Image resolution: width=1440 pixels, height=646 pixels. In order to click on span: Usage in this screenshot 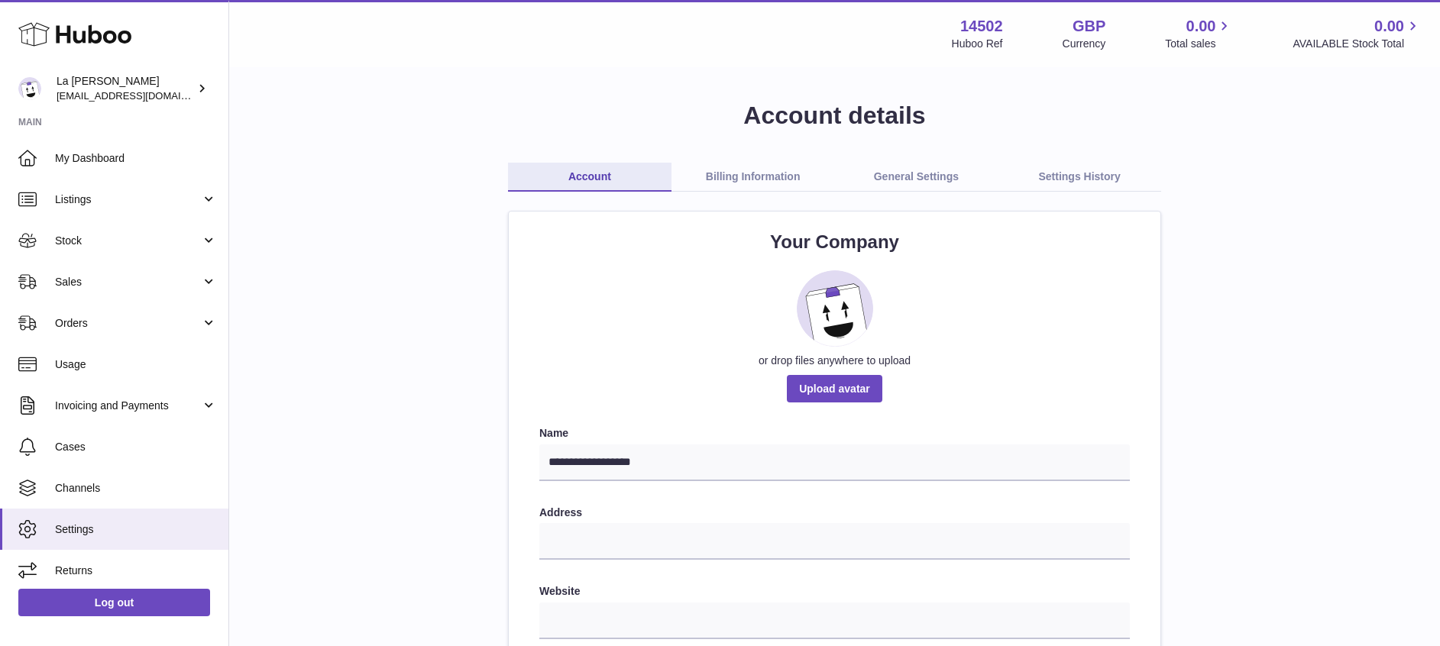, I will do `click(136, 364)`.